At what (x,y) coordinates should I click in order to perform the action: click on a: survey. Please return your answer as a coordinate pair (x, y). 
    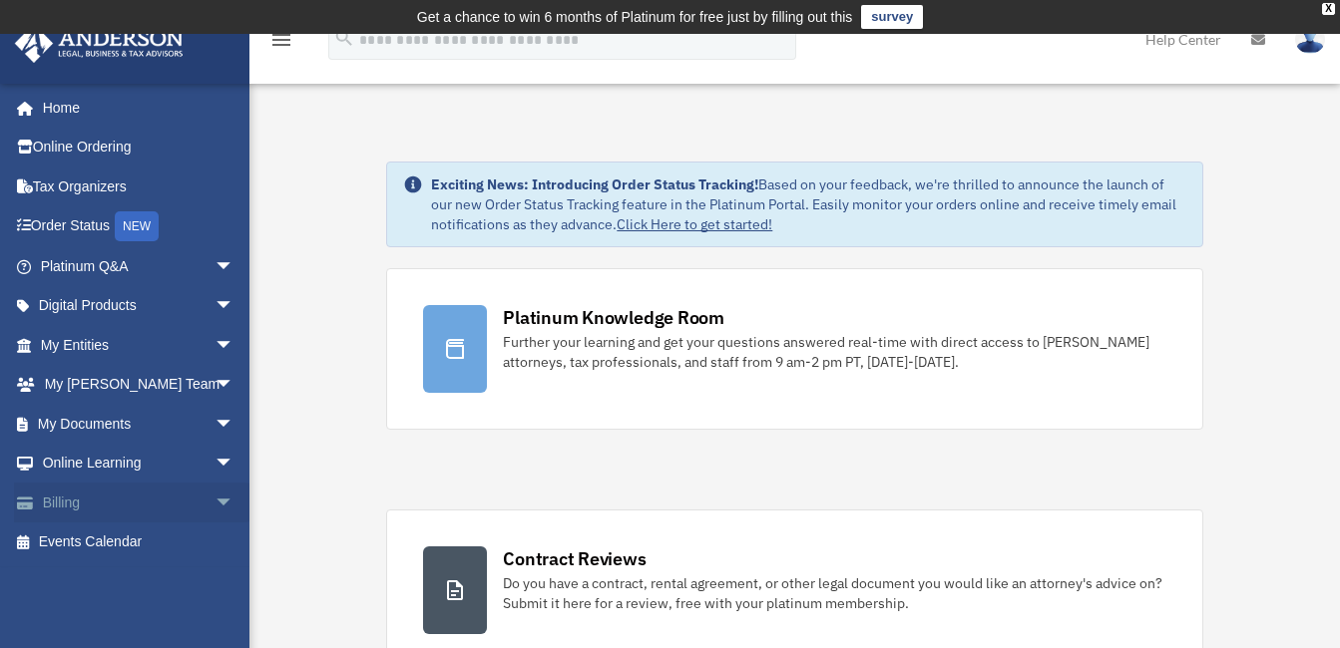
    Looking at the image, I should click on (892, 17).